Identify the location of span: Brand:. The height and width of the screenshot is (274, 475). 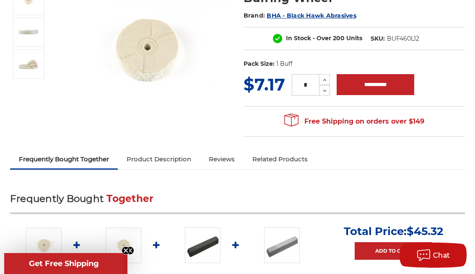
(254, 16).